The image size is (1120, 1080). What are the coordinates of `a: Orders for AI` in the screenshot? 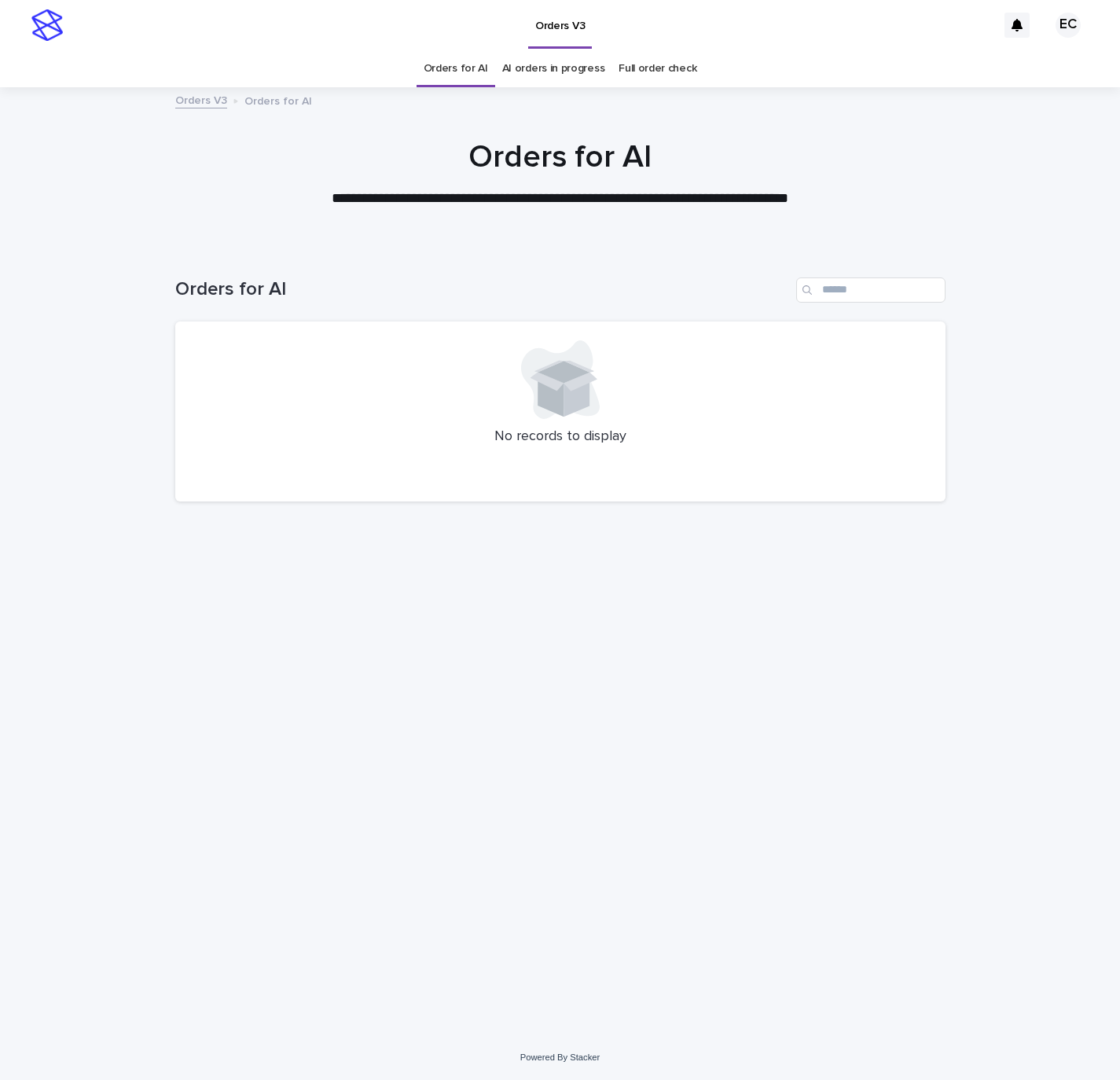 It's located at (456, 68).